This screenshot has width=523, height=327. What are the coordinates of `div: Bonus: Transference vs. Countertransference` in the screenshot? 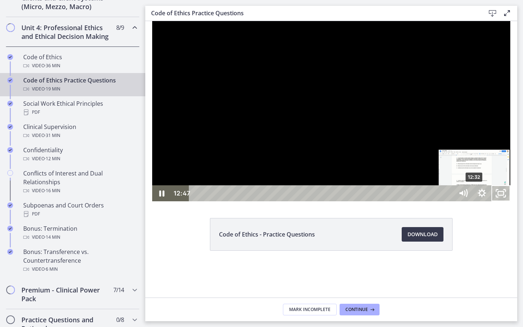 It's located at (80, 260).